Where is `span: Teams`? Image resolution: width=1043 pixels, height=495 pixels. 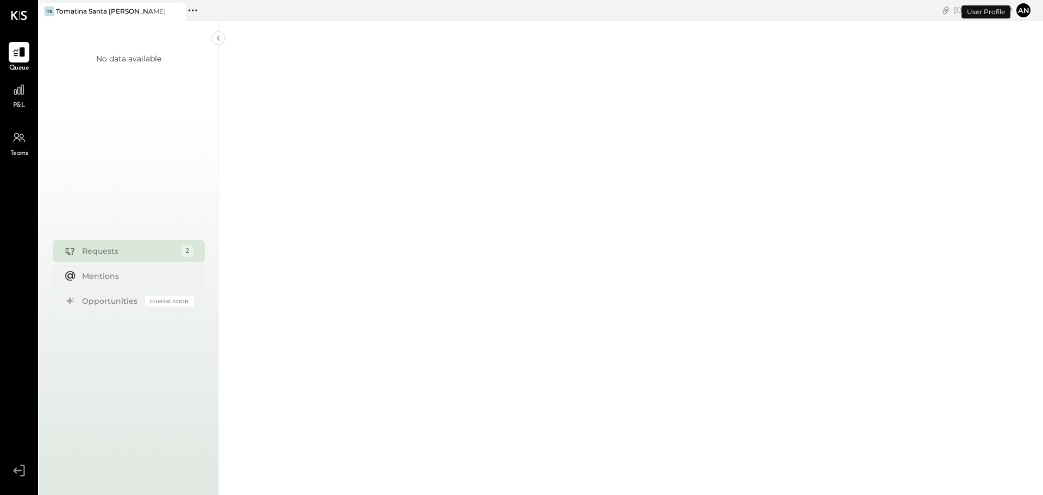
span: Teams is located at coordinates (19, 154).